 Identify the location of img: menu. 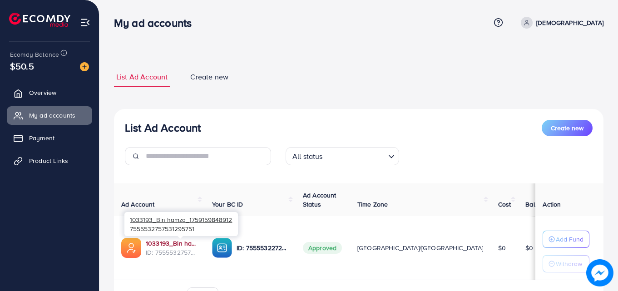
(85, 22).